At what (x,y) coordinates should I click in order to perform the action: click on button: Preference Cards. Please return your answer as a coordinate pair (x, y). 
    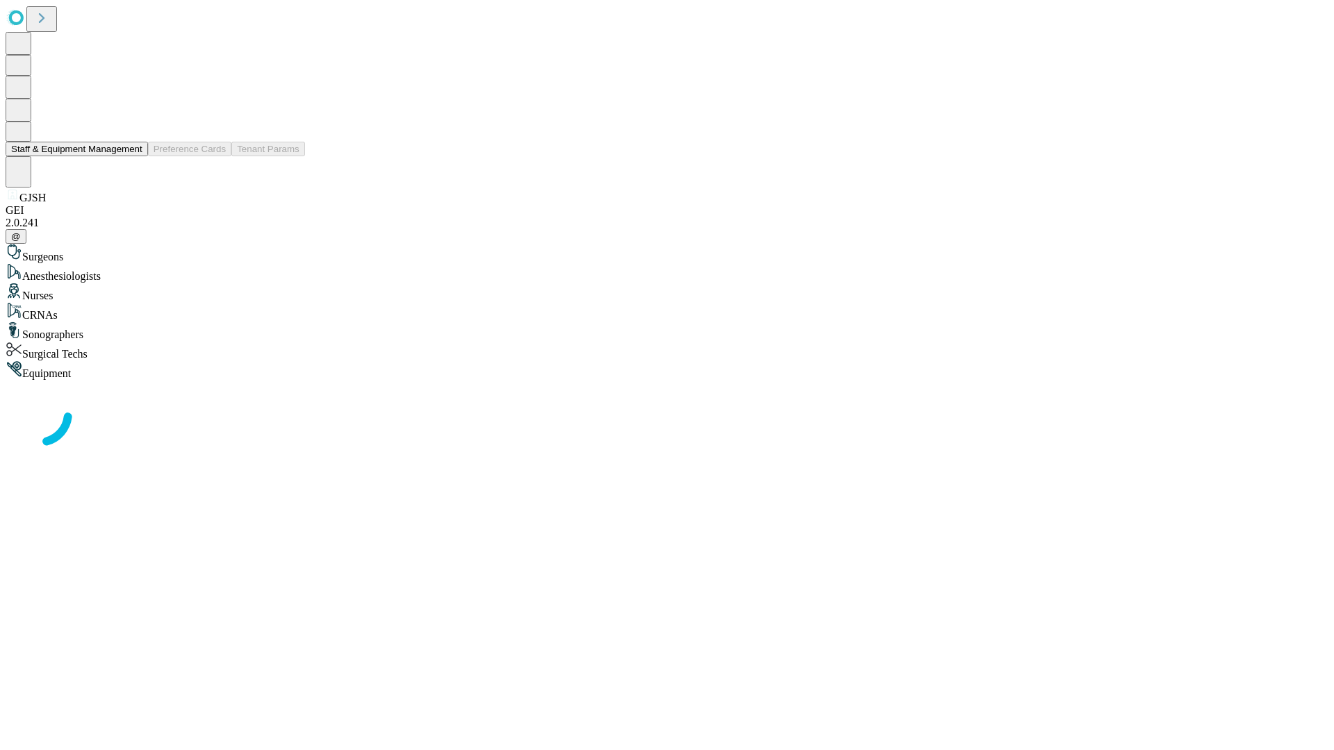
    Looking at the image, I should click on (190, 149).